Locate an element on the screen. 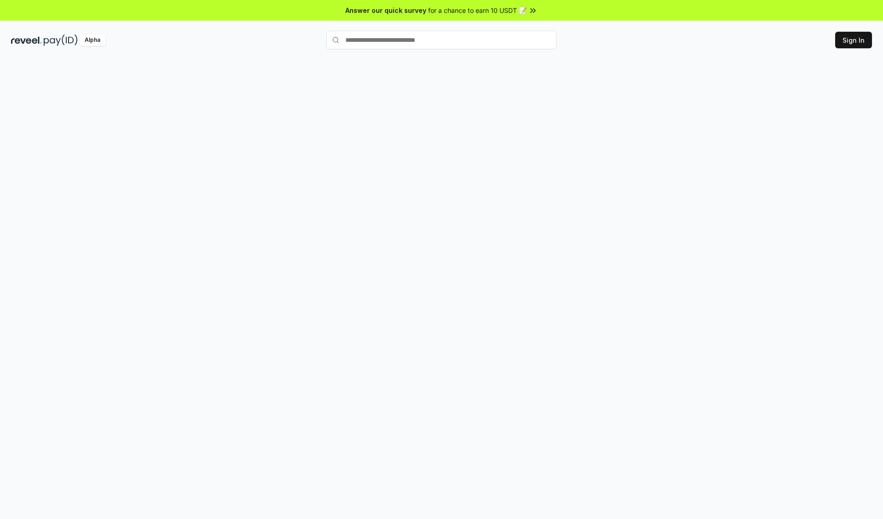 The image size is (883, 519). span: Answer our quick survey is located at coordinates (386, 10).